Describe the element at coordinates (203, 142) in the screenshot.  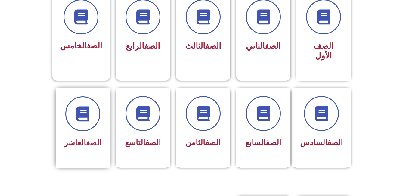
I see `span: الثامن` at that location.